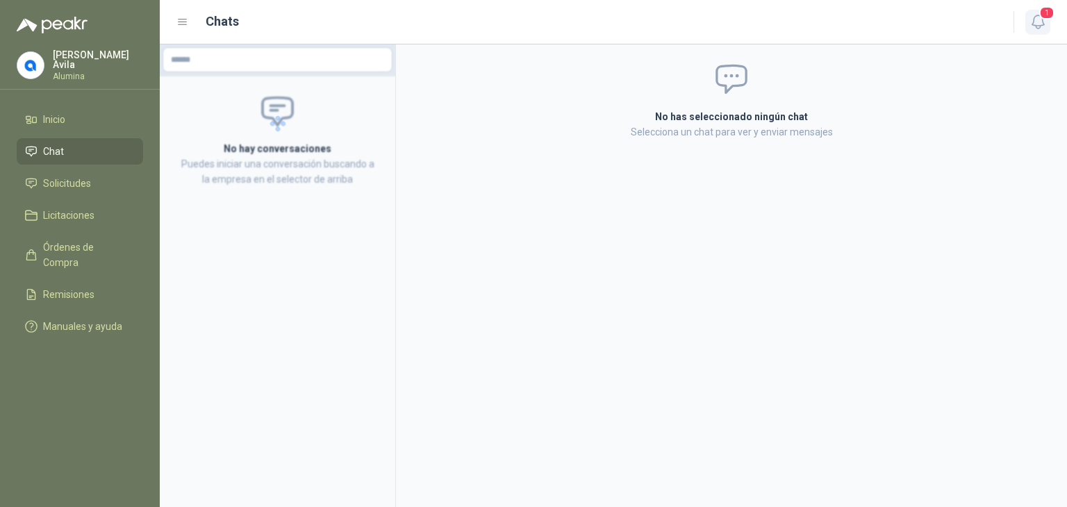 The height and width of the screenshot is (507, 1067). What do you see at coordinates (52, 25) in the screenshot?
I see `img: Logo peakr` at bounding box center [52, 25].